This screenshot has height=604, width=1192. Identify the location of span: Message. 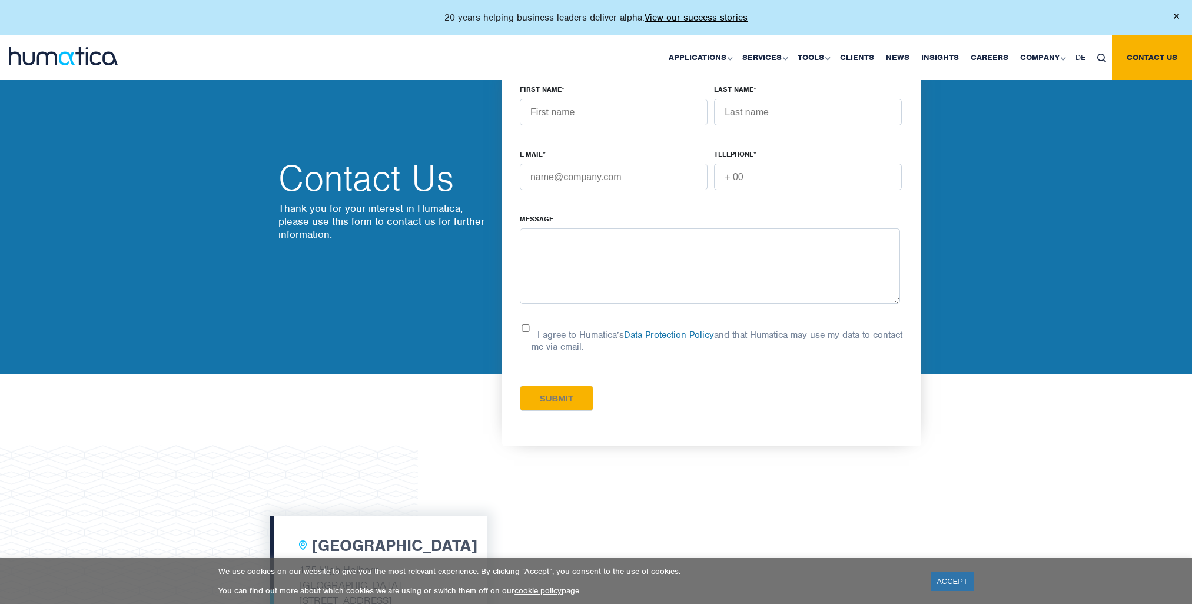
(536, 219).